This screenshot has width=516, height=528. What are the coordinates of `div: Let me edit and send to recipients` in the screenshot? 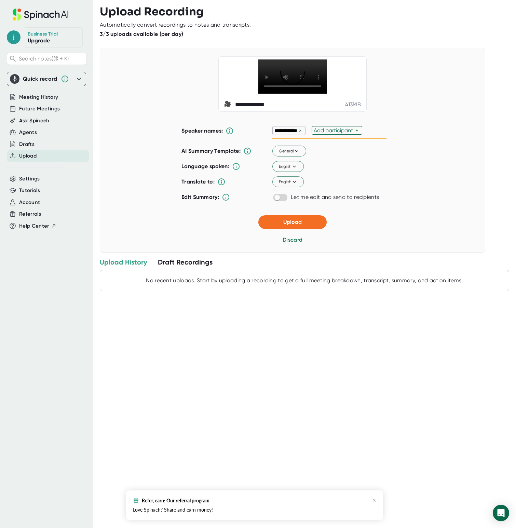 It's located at (335, 197).